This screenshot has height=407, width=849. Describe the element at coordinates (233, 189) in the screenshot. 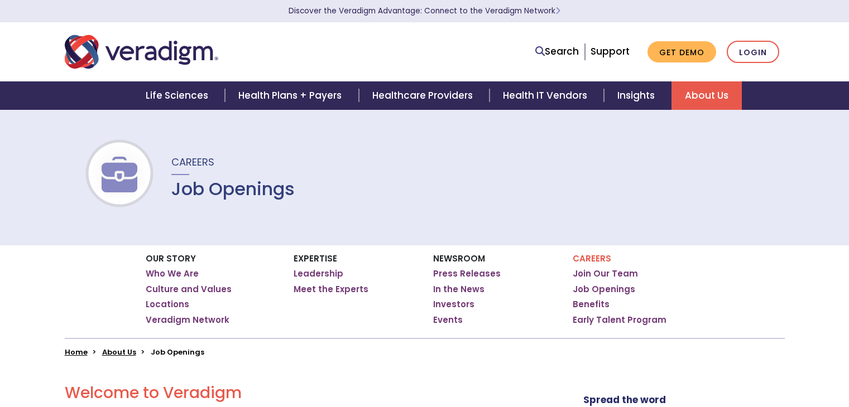

I see `h1: Job Openings` at that location.